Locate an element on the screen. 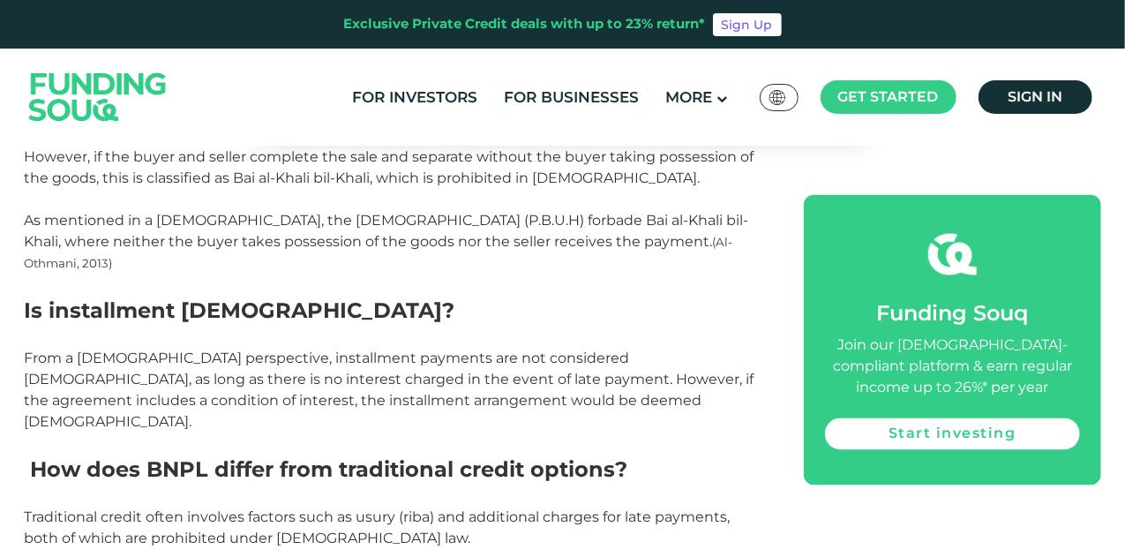 The image size is (1125, 557). a: For Investors is located at coordinates (415, 97).